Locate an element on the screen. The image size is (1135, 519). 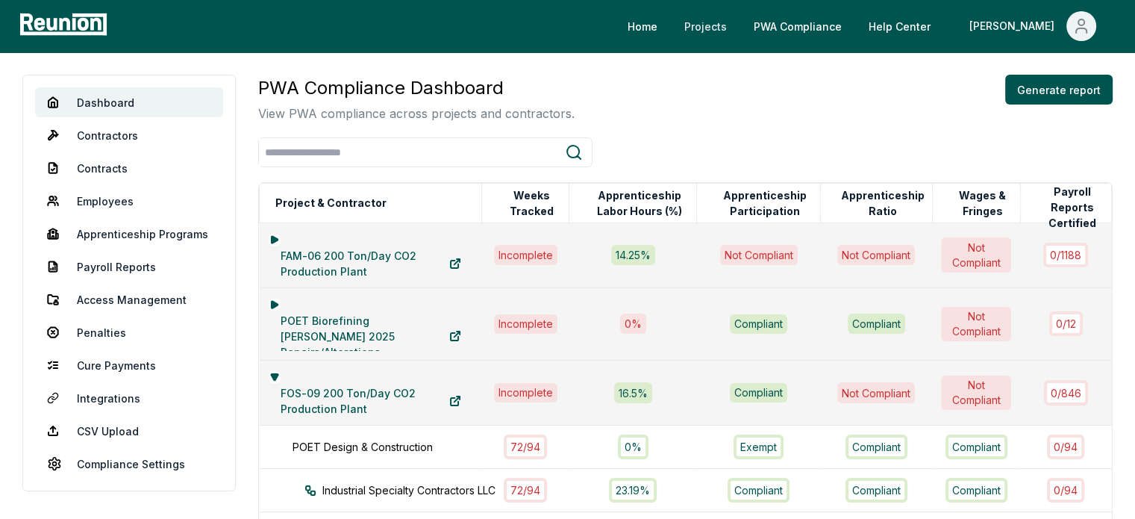
button: Payroll Reports Certified is located at coordinates (1072, 207).